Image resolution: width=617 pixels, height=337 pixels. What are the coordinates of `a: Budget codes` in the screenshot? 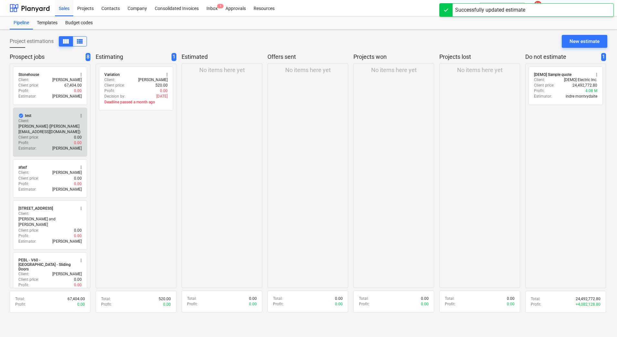 It's located at (79, 23).